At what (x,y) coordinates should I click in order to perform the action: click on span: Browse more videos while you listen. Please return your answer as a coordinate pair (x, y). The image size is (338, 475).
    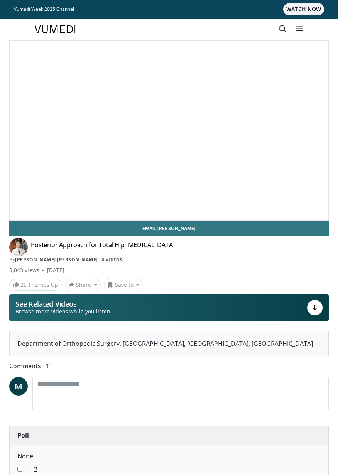
    Looking at the image, I should click on (63, 311).